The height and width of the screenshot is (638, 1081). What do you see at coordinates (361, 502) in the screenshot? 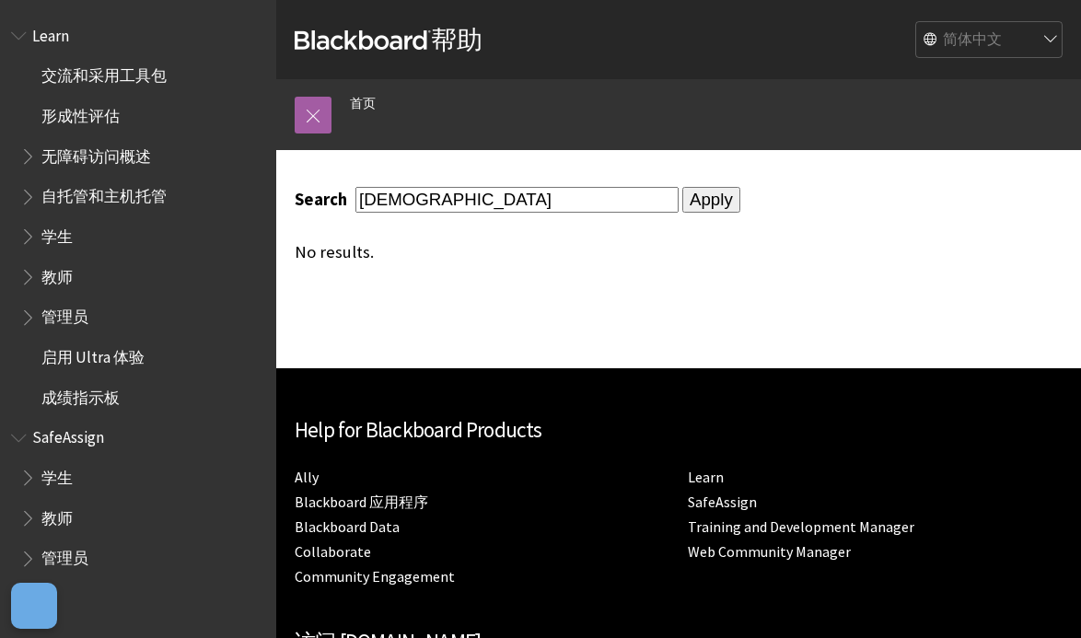
I see `a: Blackboard 应用程序` at bounding box center [361, 502].